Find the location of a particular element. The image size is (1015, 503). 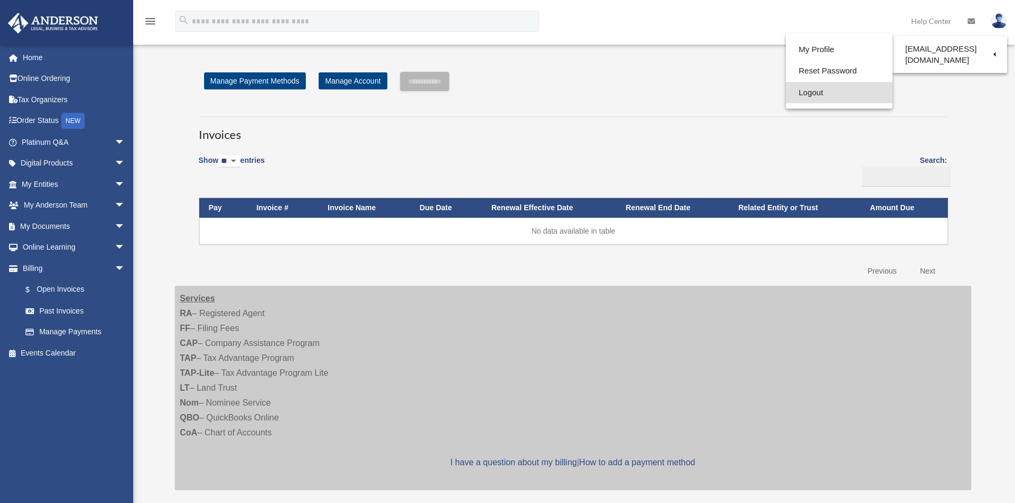

th: Pay: activate to sort column descending is located at coordinates (223, 208).